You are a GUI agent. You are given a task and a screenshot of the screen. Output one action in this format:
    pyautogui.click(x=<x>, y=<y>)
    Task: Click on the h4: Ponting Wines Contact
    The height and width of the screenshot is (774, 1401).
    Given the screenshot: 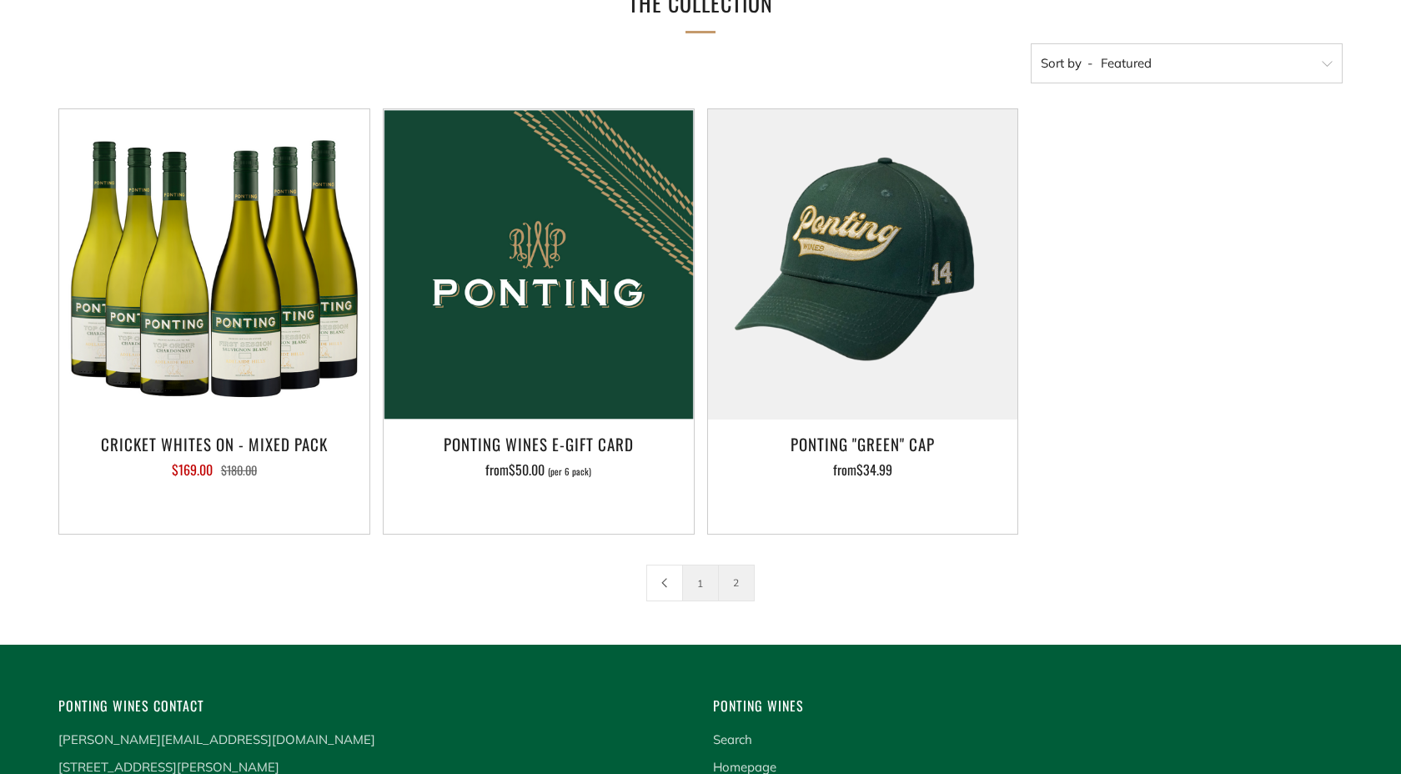 What is the action you would take?
    pyautogui.click(x=373, y=705)
    